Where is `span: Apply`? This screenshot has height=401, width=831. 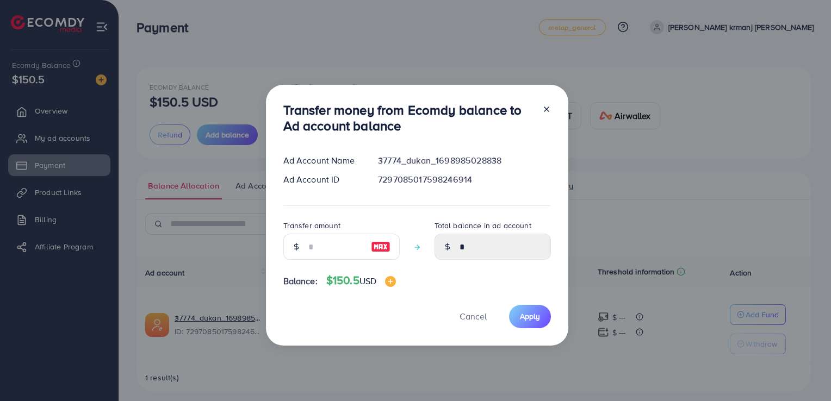
span: Apply is located at coordinates (530, 317).